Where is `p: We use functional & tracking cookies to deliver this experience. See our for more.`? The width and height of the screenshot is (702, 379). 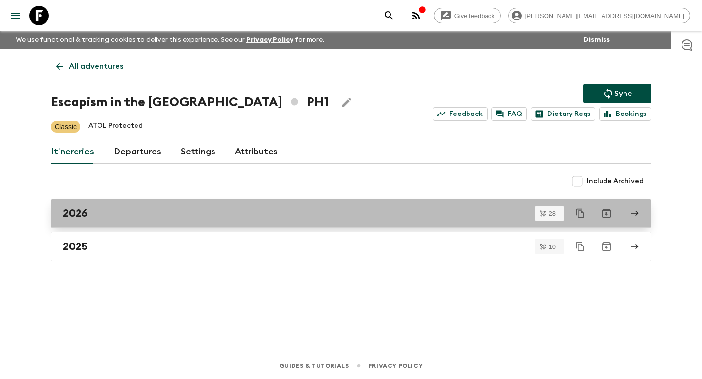 p: We use functional & tracking cookies to deliver this experience. See our for more. is located at coordinates (170, 40).